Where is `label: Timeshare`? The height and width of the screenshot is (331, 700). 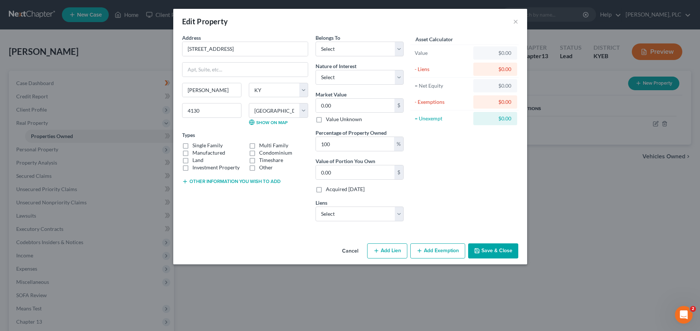 label: Timeshare is located at coordinates (271, 160).